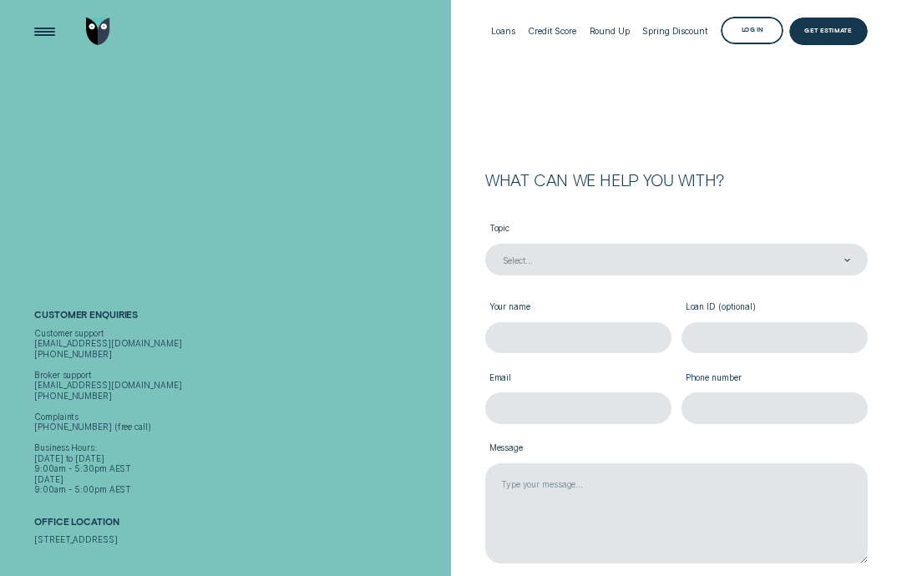 This screenshot has width=902, height=576. Describe the element at coordinates (610, 31) in the screenshot. I see `div: Round Up` at that location.